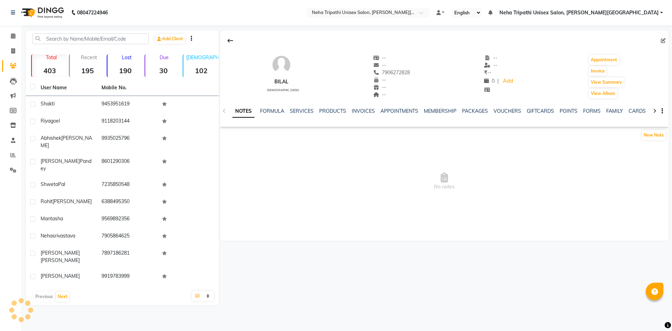  What do you see at coordinates (51, 57) in the screenshot?
I see `p: Total` at bounding box center [51, 57].